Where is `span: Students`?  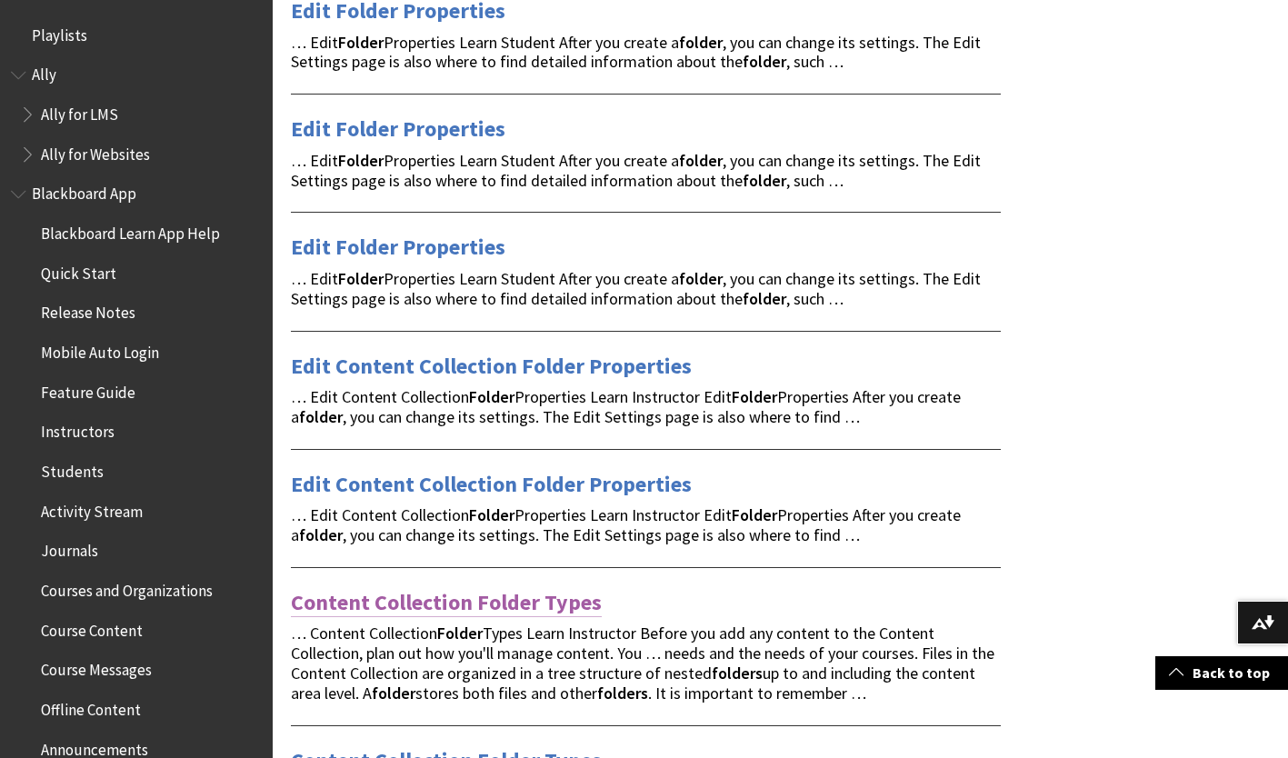
span: Students is located at coordinates (72, 468).